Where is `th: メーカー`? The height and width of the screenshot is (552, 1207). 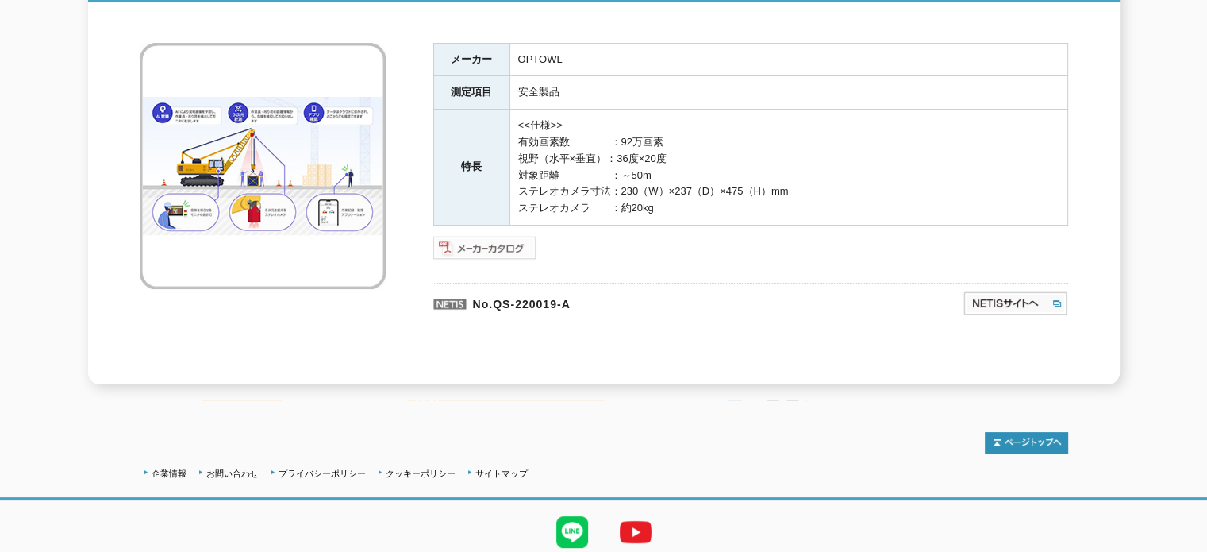
th: メーカー is located at coordinates (471, 60).